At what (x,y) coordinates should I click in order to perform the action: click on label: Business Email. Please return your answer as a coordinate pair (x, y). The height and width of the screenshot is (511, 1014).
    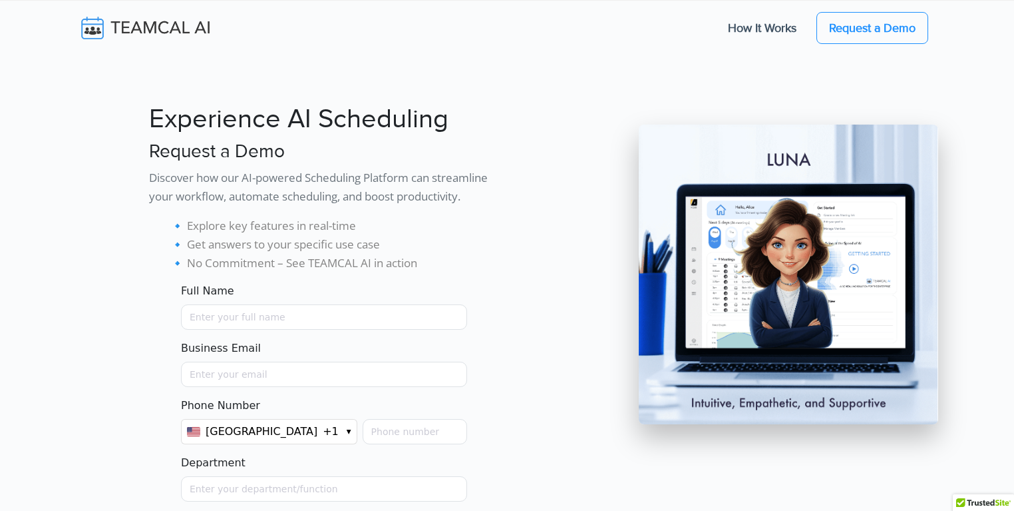
    Looking at the image, I should click on (221, 348).